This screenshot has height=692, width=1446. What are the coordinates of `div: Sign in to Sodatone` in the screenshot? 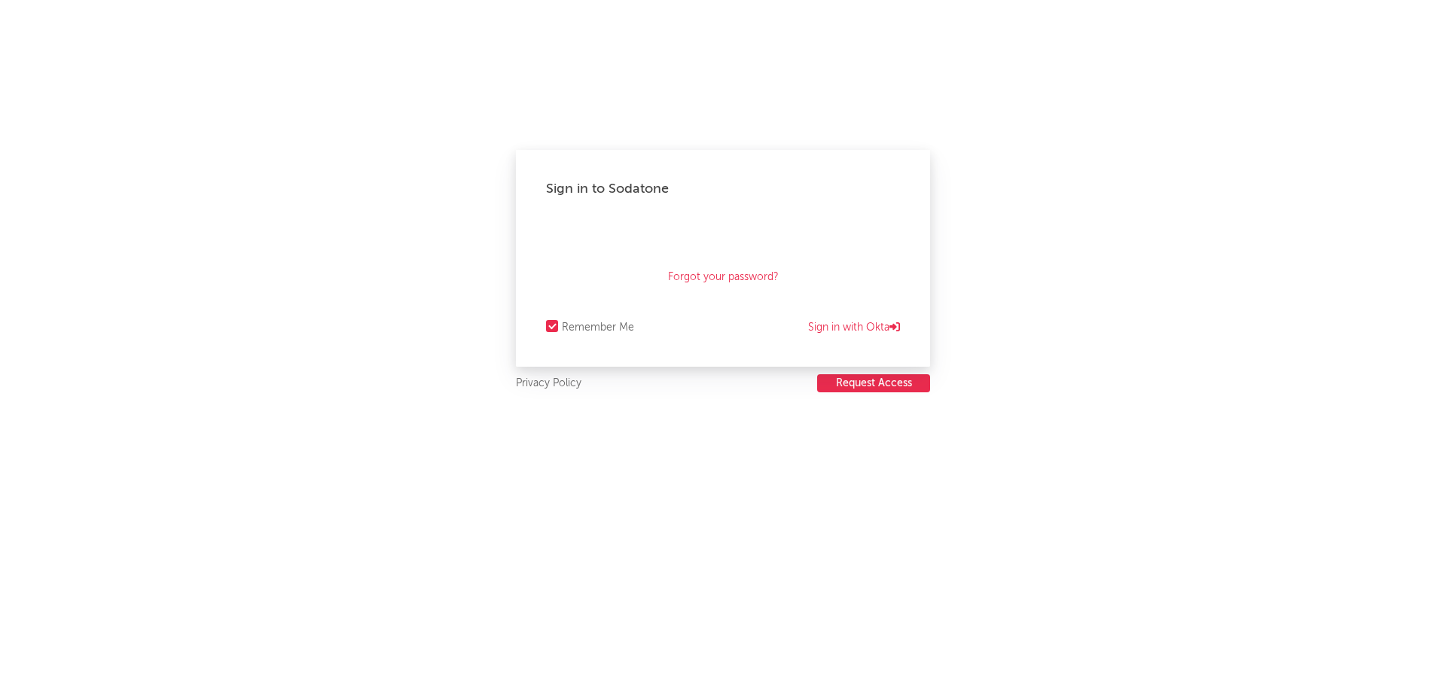 It's located at (723, 189).